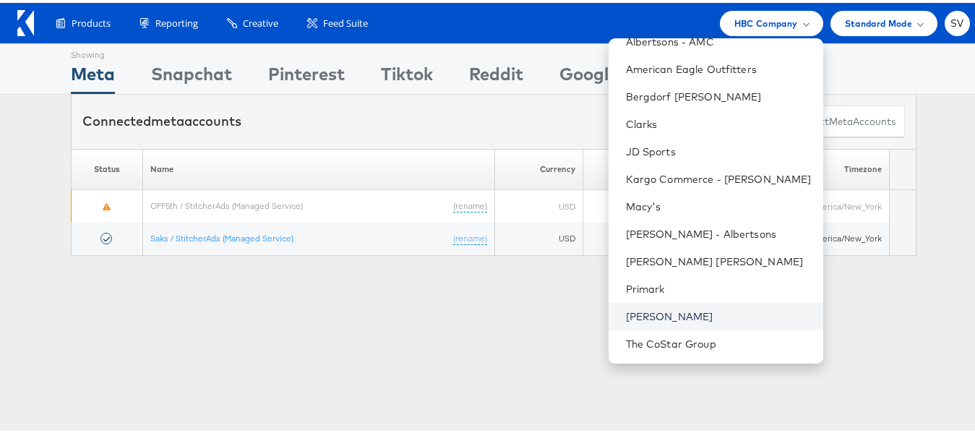 This screenshot has height=433, width=975. Describe the element at coordinates (92, 50) in the screenshot. I see `div: Showing` at that location.